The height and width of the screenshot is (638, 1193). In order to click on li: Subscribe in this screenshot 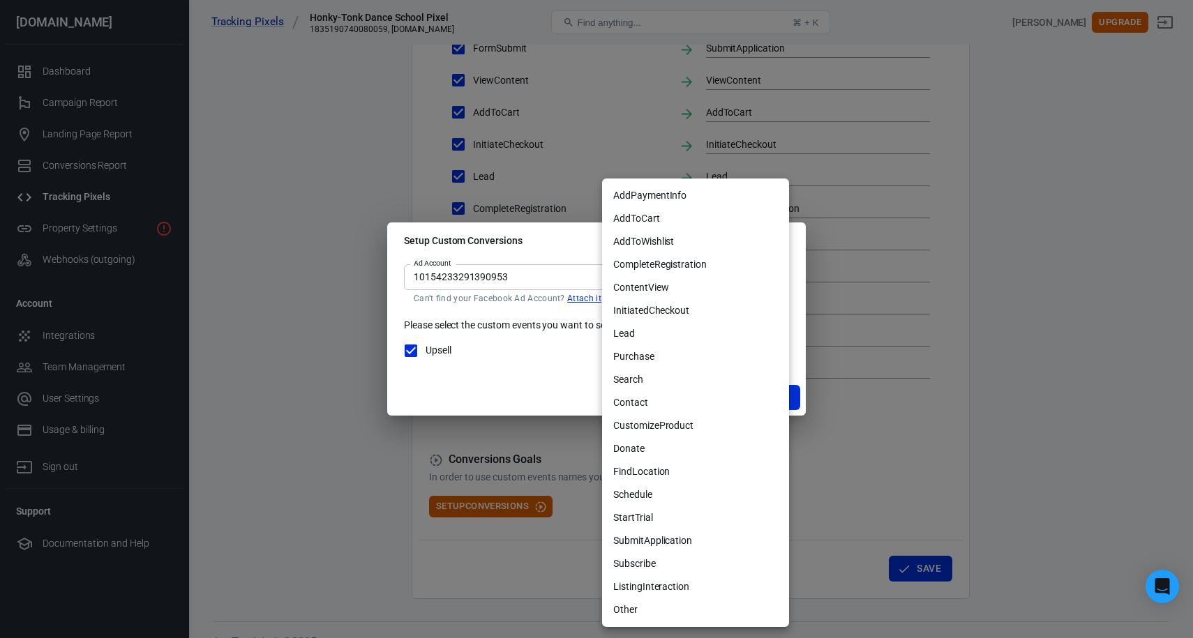, I will do `click(695, 563)`.